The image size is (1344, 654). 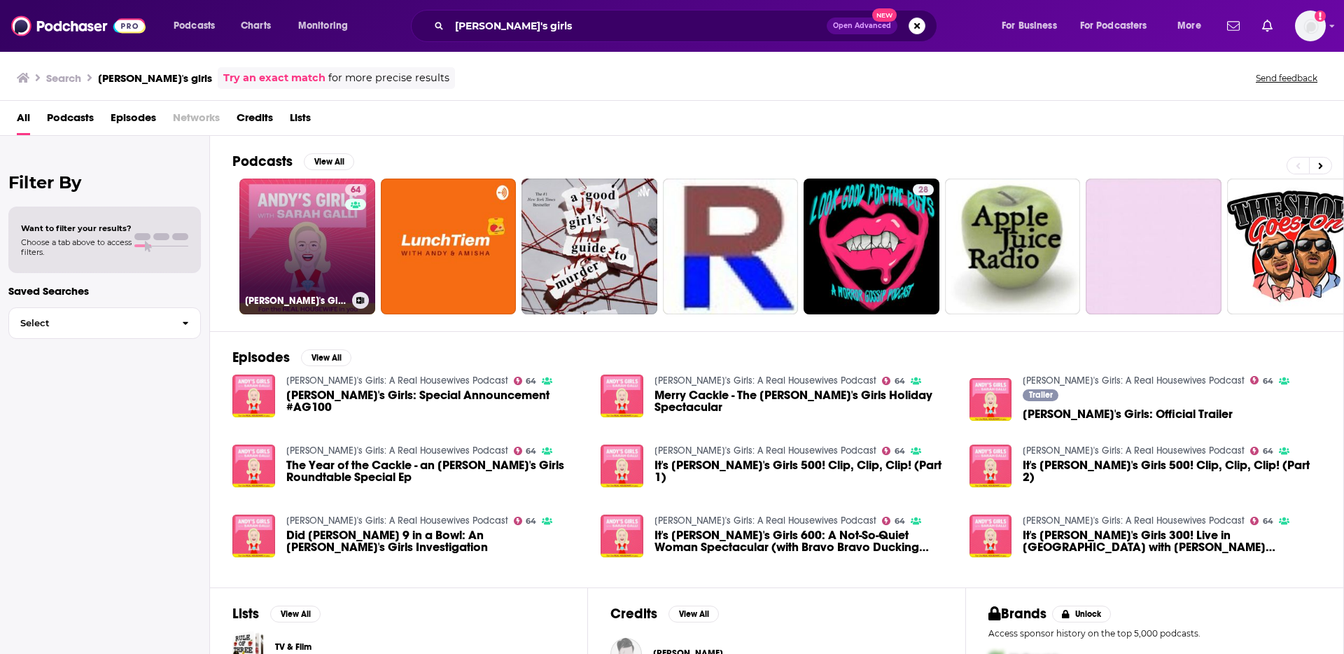 I want to click on img: The Year of the Cackle - an Andy's Girls Roundtable Special Ep, so click(x=253, y=466).